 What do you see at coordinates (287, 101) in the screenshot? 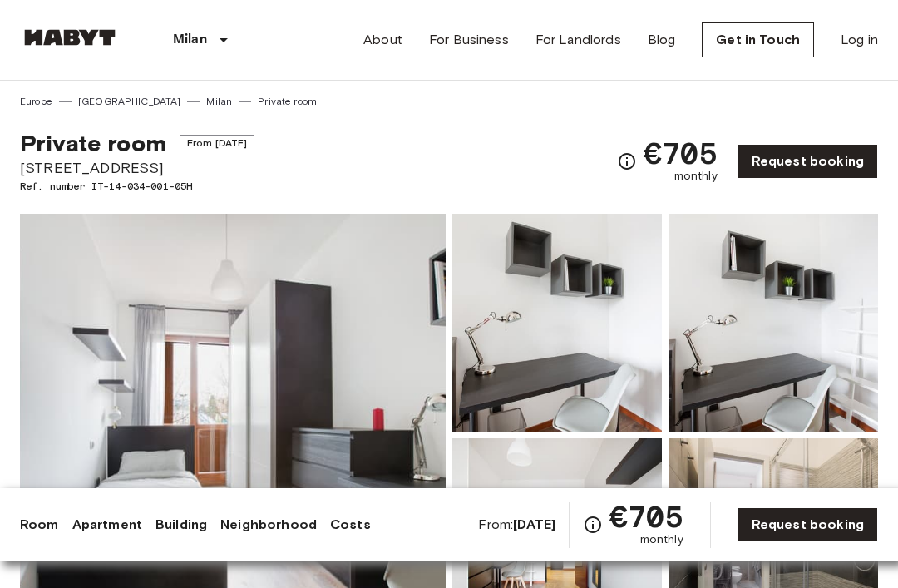
I see `a: Private room` at bounding box center [287, 101].